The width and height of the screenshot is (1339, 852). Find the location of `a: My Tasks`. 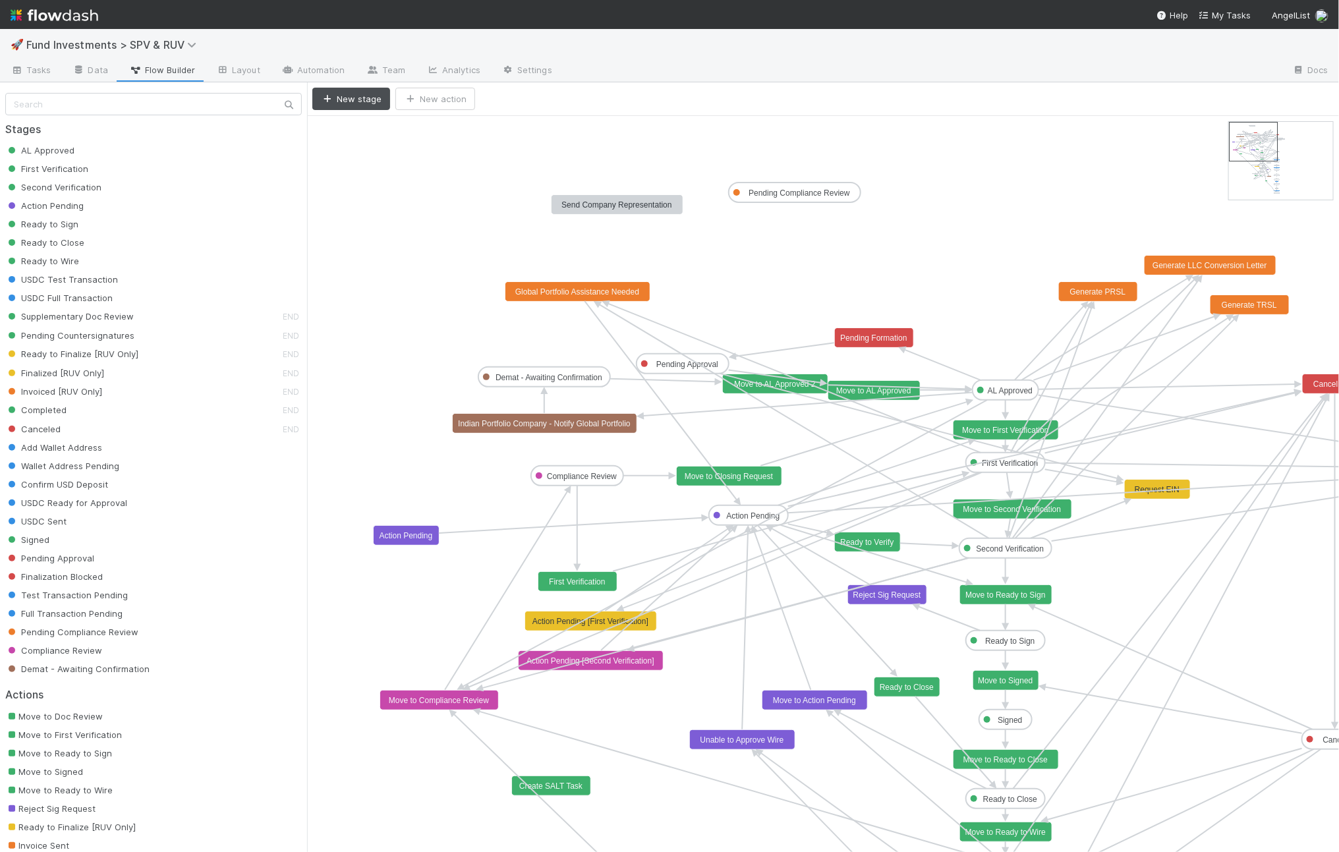

a: My Tasks is located at coordinates (1224, 15).